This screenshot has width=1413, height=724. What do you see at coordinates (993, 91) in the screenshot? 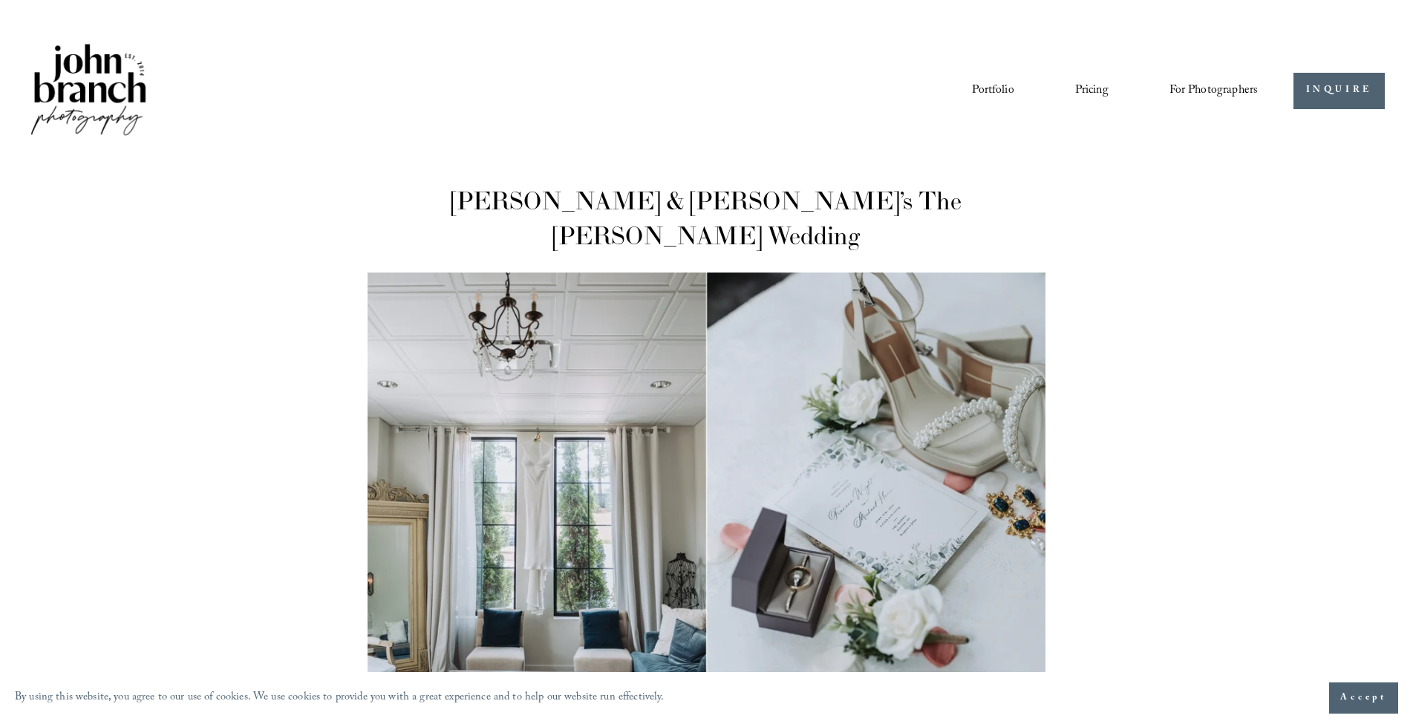
I see `a: Portfolio` at bounding box center [993, 91].